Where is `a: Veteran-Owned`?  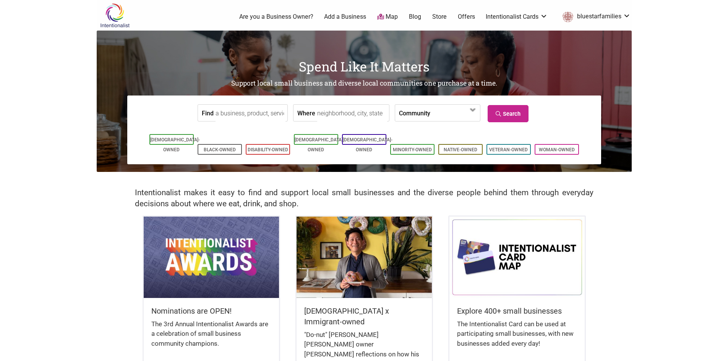
a: Veteran-Owned is located at coordinates (508, 150).